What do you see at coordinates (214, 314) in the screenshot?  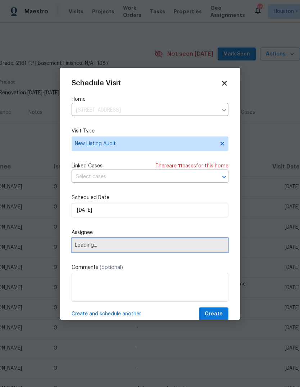 I see `button: Create` at bounding box center [214, 314].